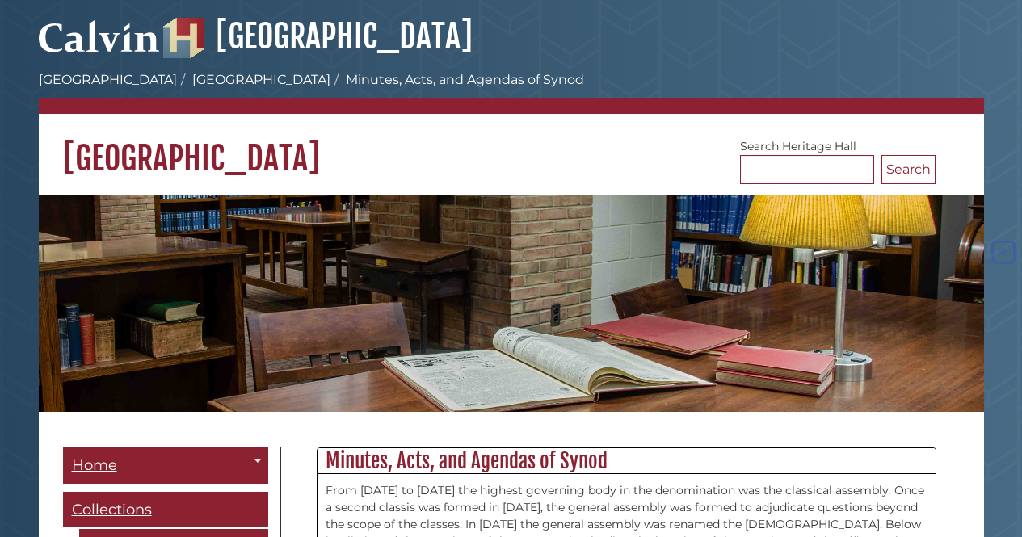  Describe the element at coordinates (457, 80) in the screenshot. I see `li: Minutes, Acts, and Agendas of Synod` at that location.